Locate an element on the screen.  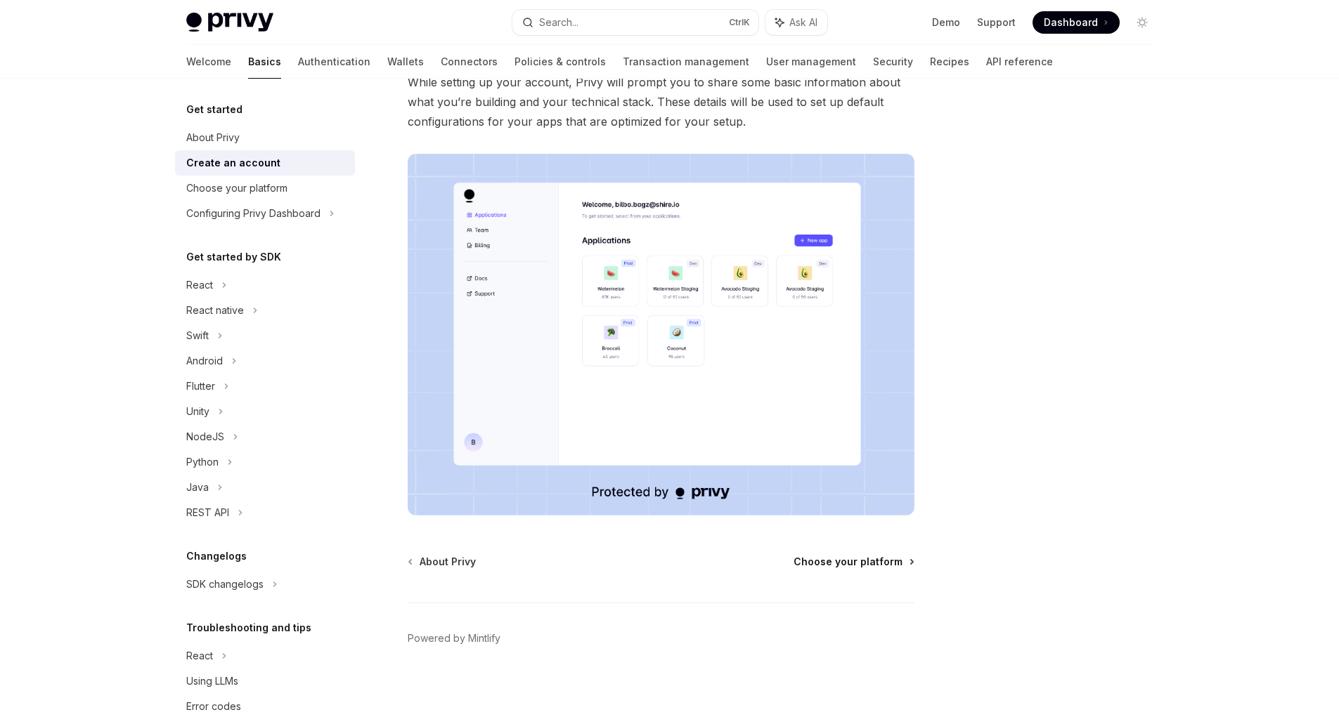
div: REST API is located at coordinates (207, 513).